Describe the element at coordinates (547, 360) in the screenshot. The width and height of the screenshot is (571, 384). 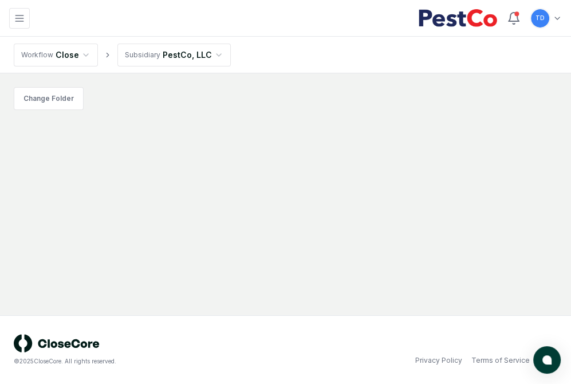
I see `button: atlas-launcher` at that location.